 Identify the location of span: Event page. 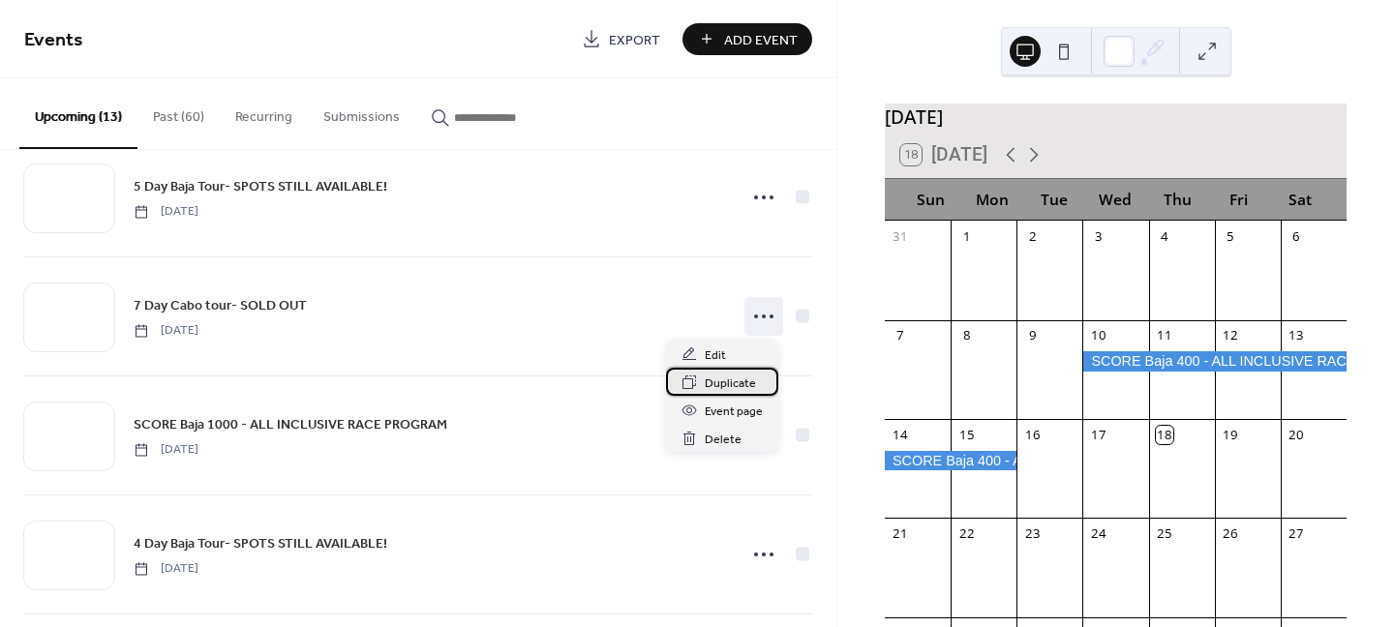
(734, 411).